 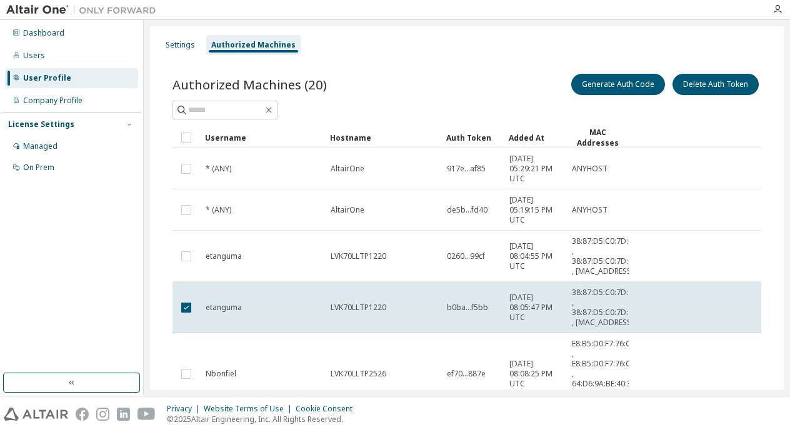 I want to click on div: Cookie Consent, so click(x=327, y=409).